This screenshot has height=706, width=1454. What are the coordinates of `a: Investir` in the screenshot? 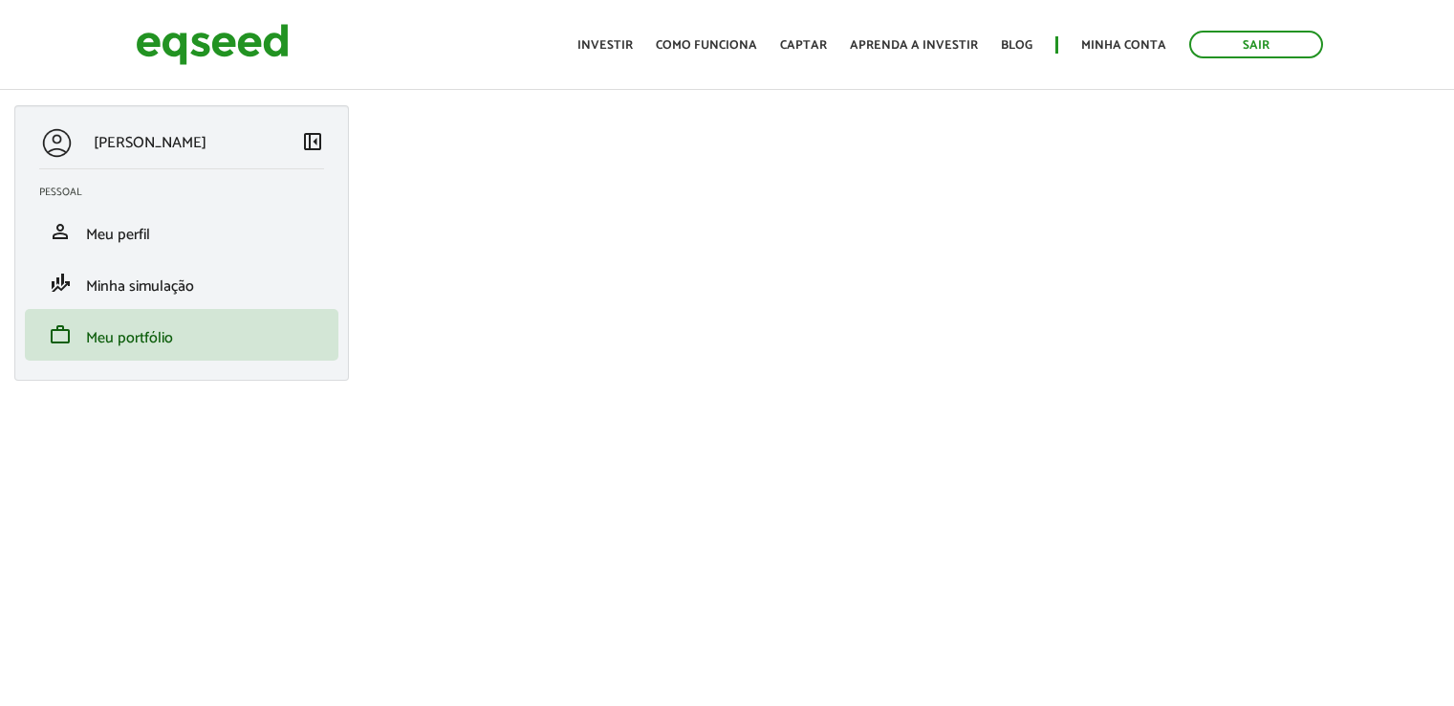 It's located at (605, 45).